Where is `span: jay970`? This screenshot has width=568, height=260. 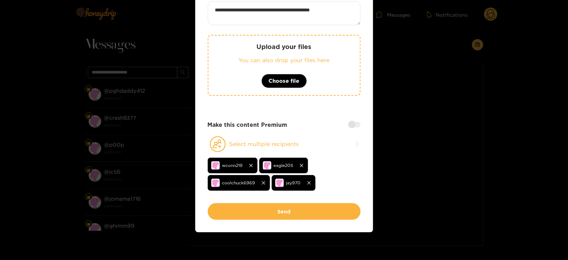 span: jay970 is located at coordinates (293, 183).